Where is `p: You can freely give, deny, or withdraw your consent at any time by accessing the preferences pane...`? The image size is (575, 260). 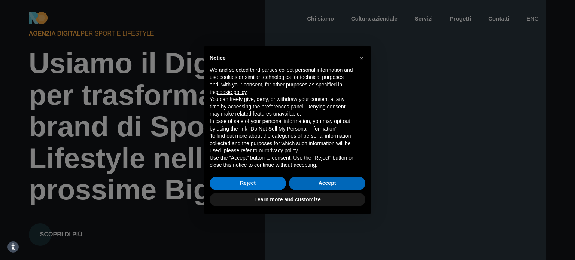
p: You can freely give, deny, or withdraw your consent at any time by accessing the preferences pane... is located at coordinates (282, 107).